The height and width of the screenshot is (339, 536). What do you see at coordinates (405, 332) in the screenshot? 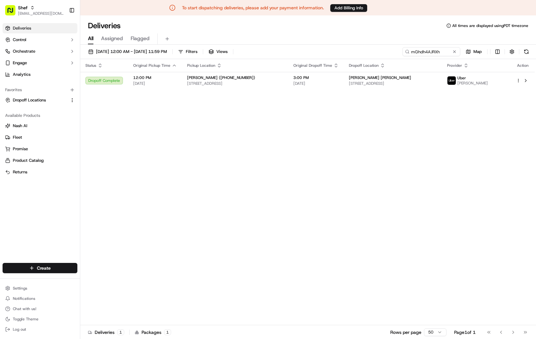
I see `p: Rows per page` at bounding box center [405, 332].